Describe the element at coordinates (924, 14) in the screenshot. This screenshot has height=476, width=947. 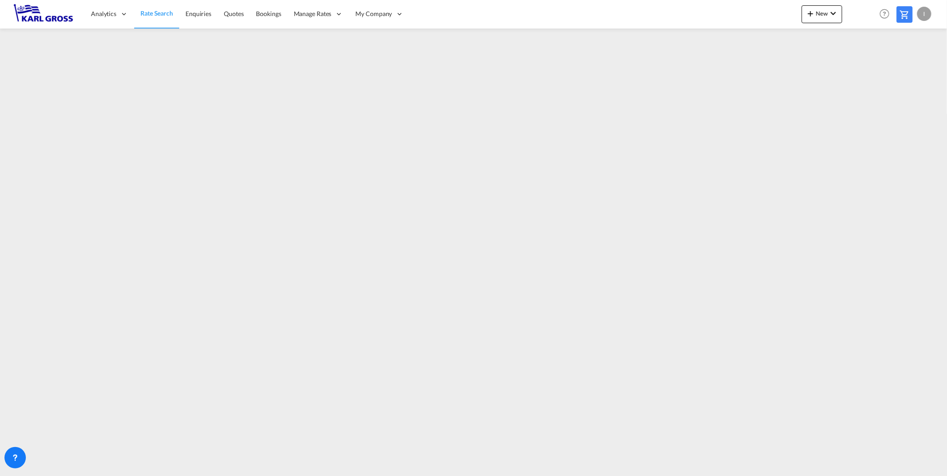
I see `div: I` at that location.